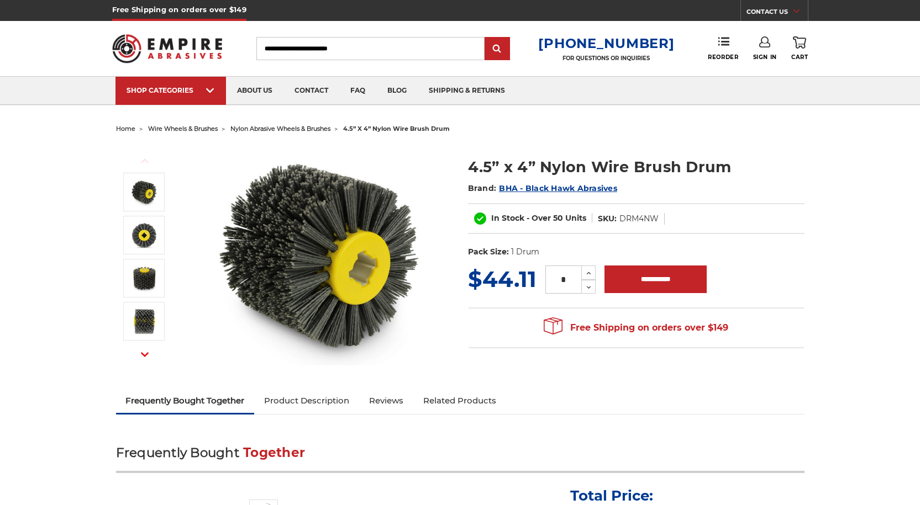 The height and width of the screenshot is (505, 920). What do you see at coordinates (723, 57) in the screenshot?
I see `span: Reorder` at bounding box center [723, 57].